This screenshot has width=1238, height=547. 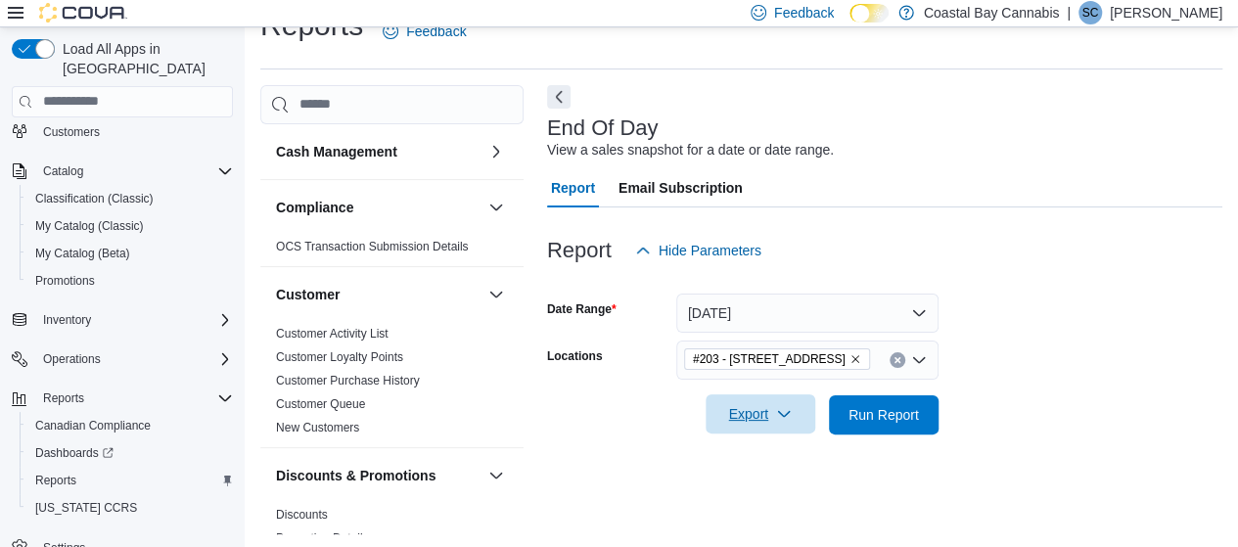 I want to click on button: Customer, so click(x=496, y=295).